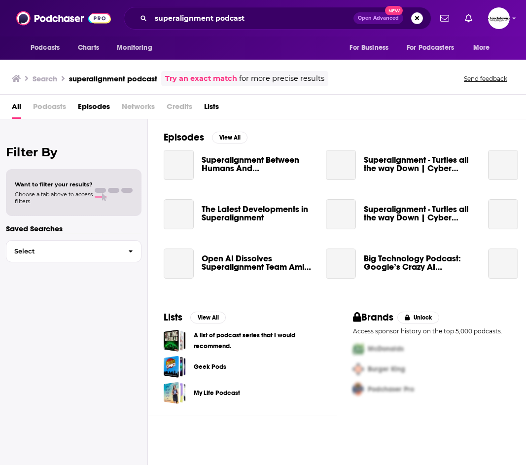 This screenshot has height=465, width=526. What do you see at coordinates (432, 331) in the screenshot?
I see `p: Access sponsor history on the top 5,000 podcasts.` at bounding box center [432, 331].